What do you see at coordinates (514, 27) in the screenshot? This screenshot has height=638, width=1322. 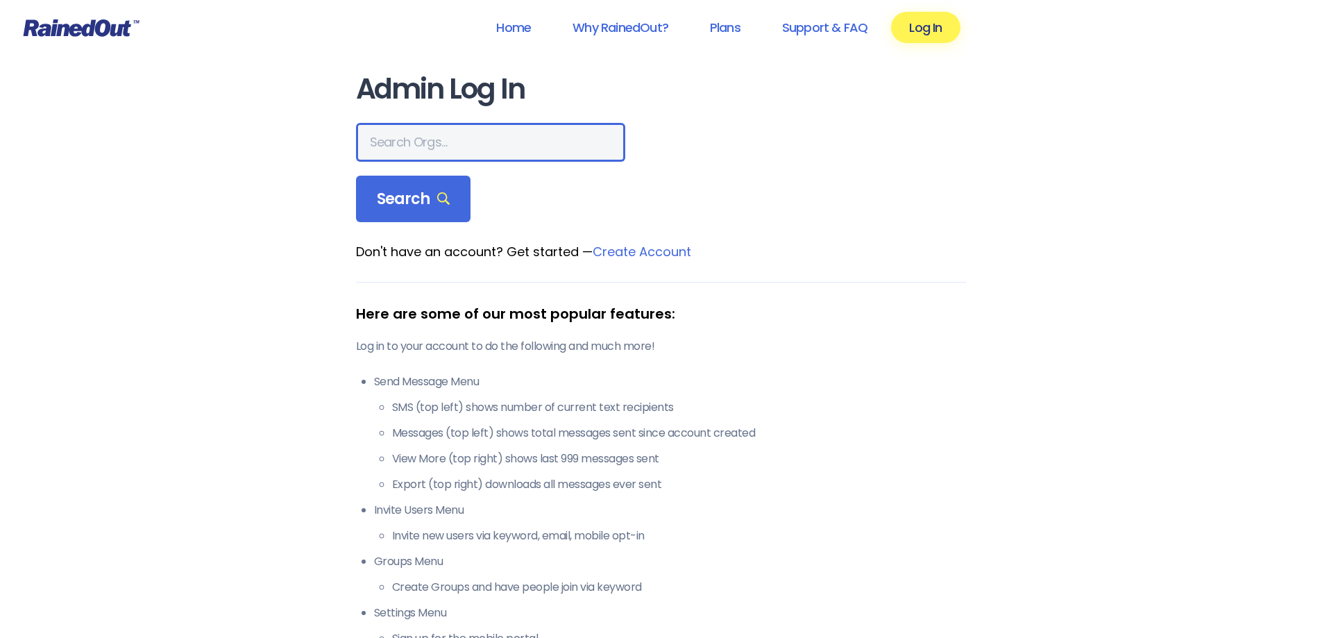 I see `a: Home` at bounding box center [514, 27].